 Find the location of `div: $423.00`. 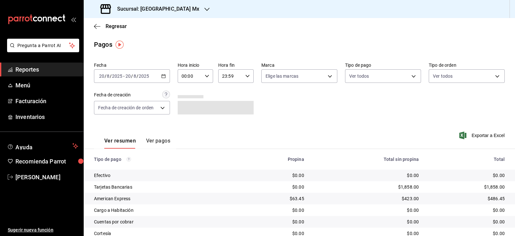

div: $423.00 is located at coordinates (367, 198).